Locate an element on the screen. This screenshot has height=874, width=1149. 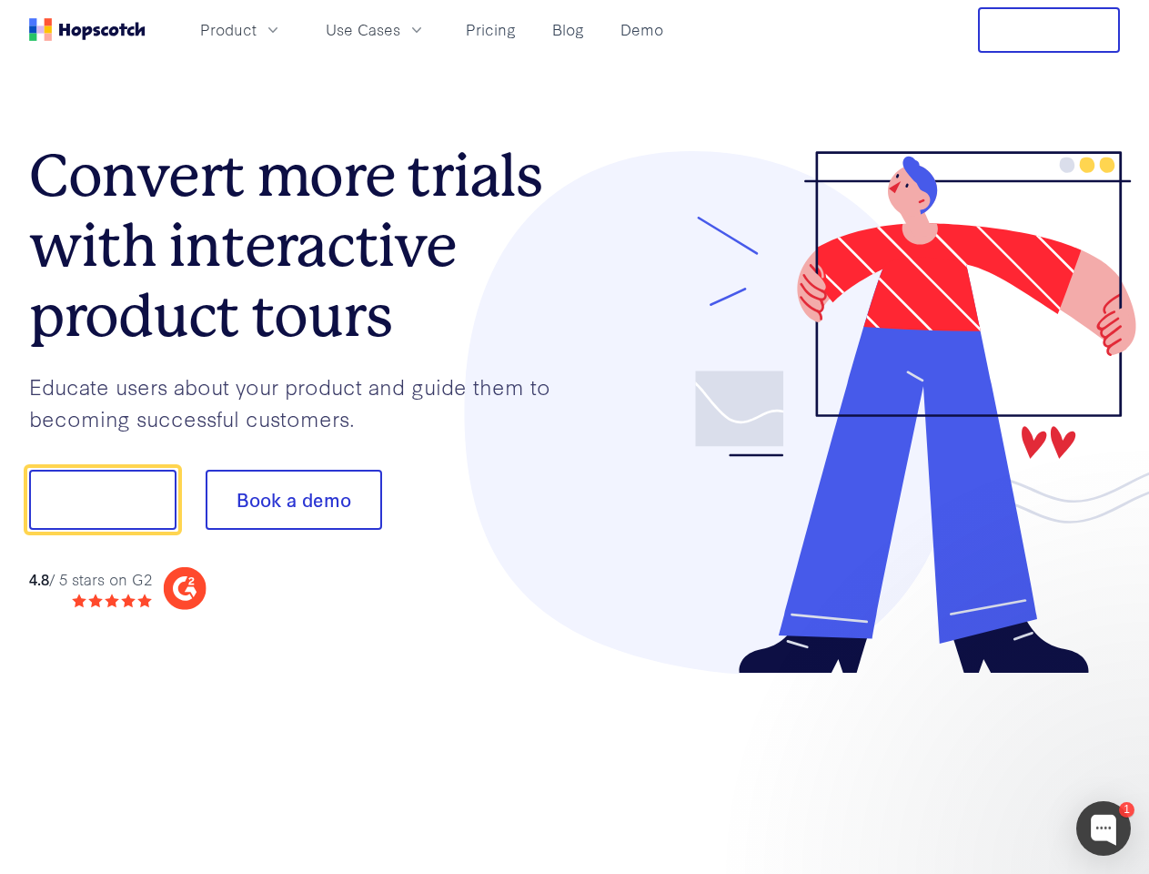
h1: Convert more trials with interactive product tours is located at coordinates (302, 246).